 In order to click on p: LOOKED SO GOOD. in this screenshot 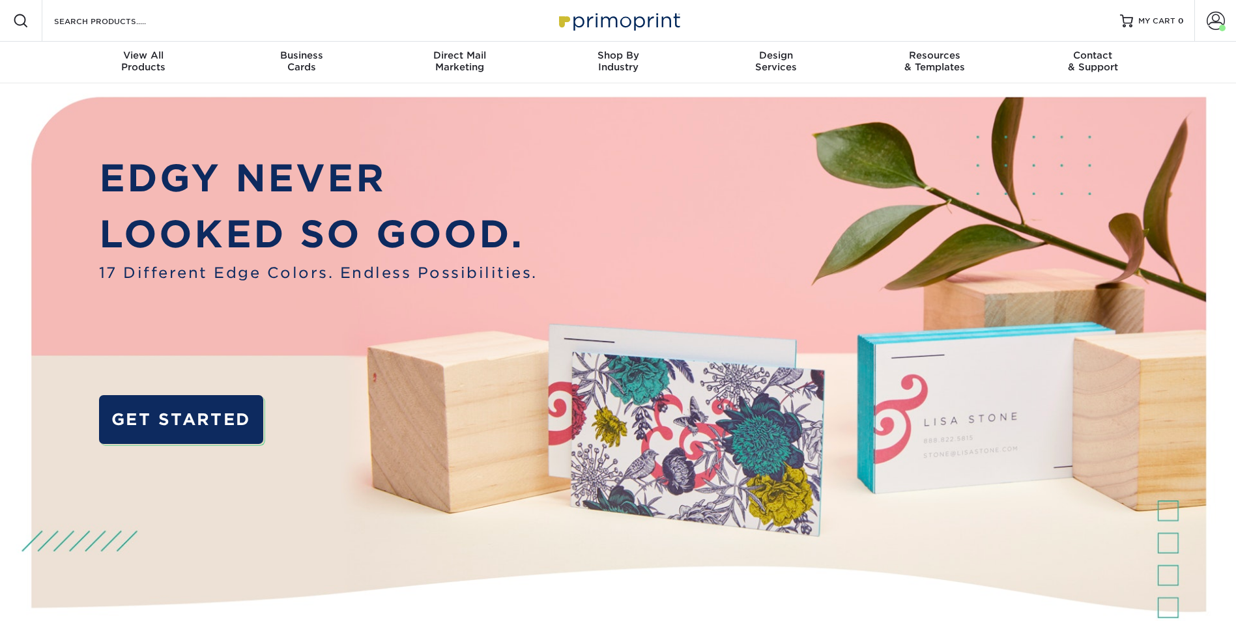, I will do `click(318, 234)`.